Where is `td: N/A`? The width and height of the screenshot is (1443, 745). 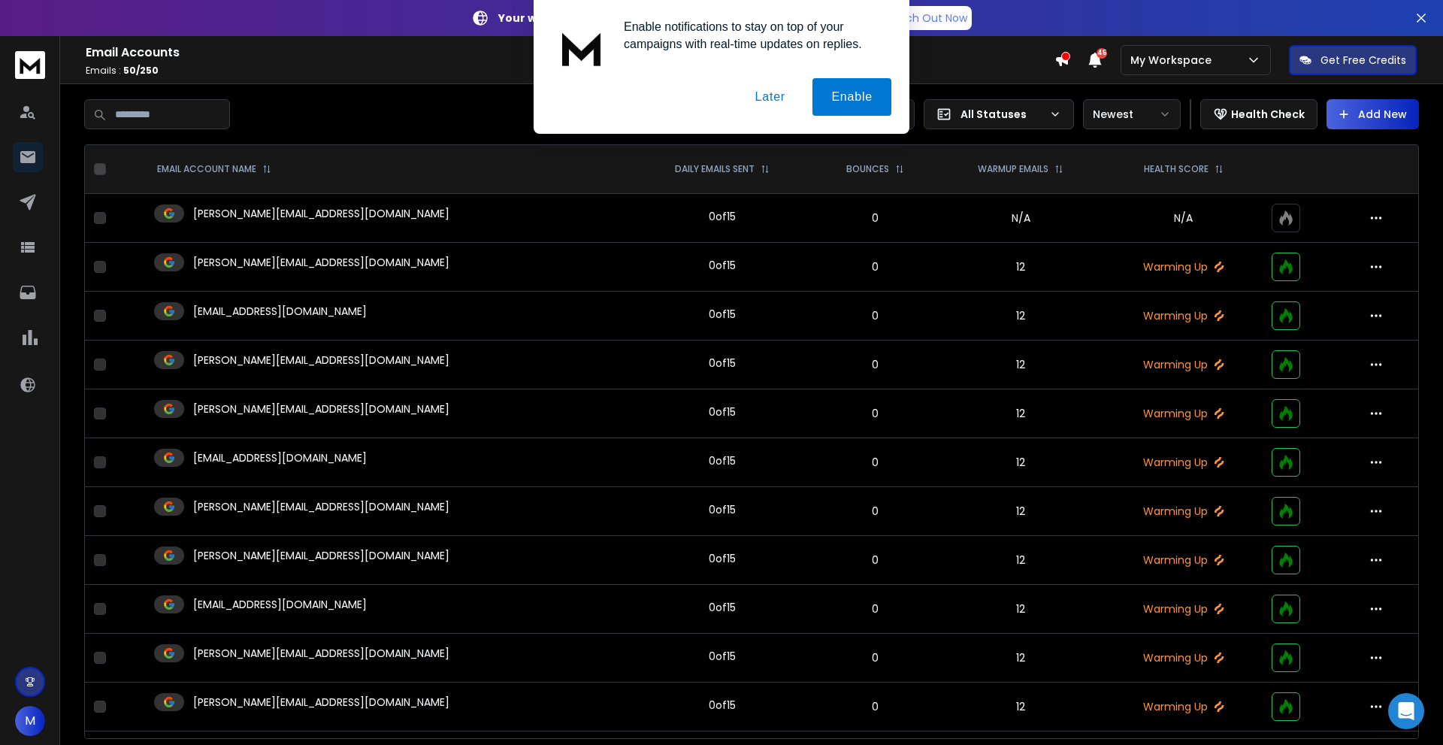 td: N/A is located at coordinates (1020, 218).